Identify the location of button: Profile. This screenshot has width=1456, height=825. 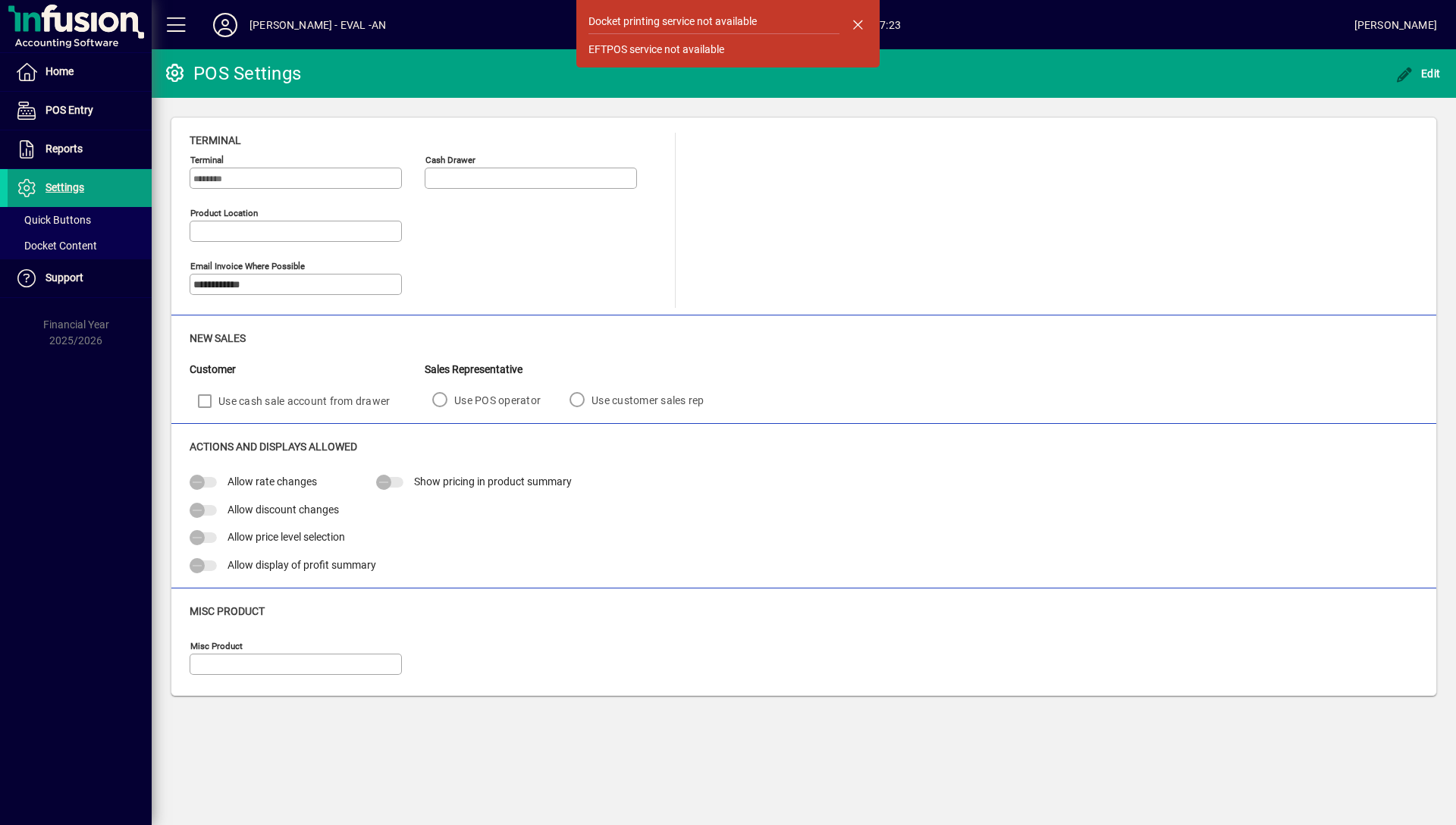
(225, 25).